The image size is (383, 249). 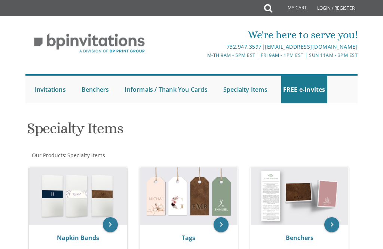 I want to click on img: Benchers, so click(x=299, y=195).